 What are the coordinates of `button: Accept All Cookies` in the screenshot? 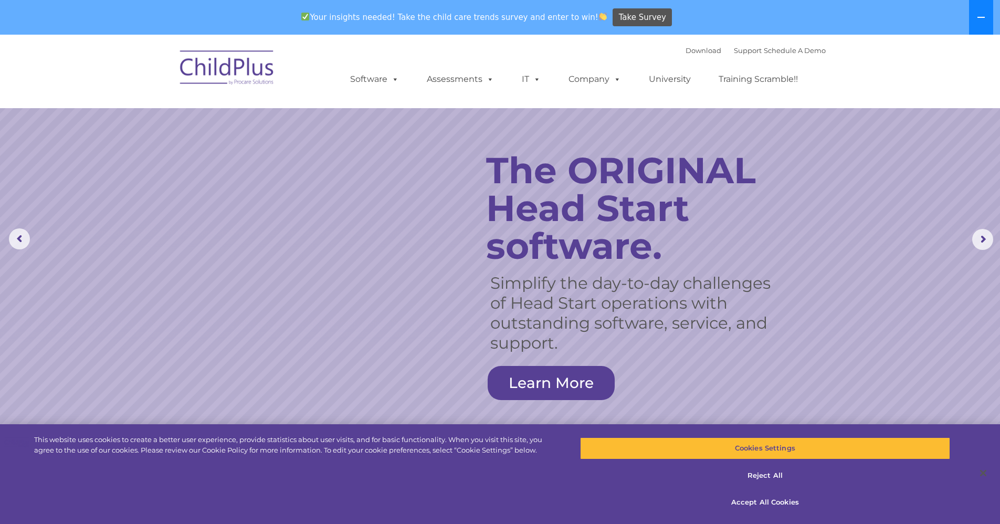 It's located at (765, 503).